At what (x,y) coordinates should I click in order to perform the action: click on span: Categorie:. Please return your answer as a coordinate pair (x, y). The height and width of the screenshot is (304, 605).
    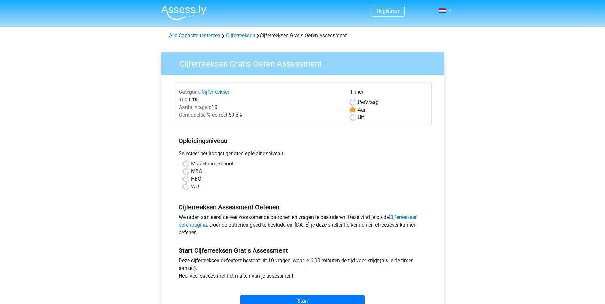
    Looking at the image, I should click on (190, 92).